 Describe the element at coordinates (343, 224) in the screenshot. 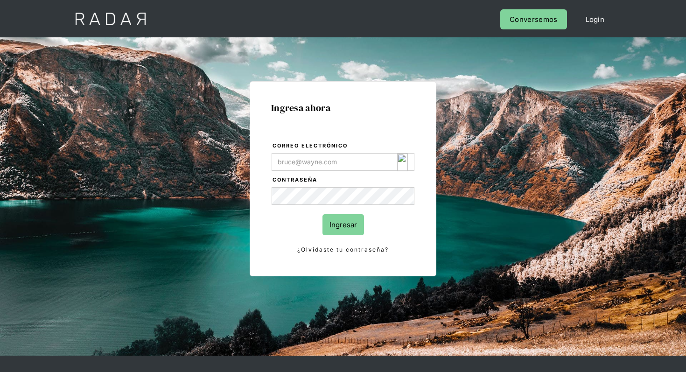

I see `input: Ingresar` at that location.